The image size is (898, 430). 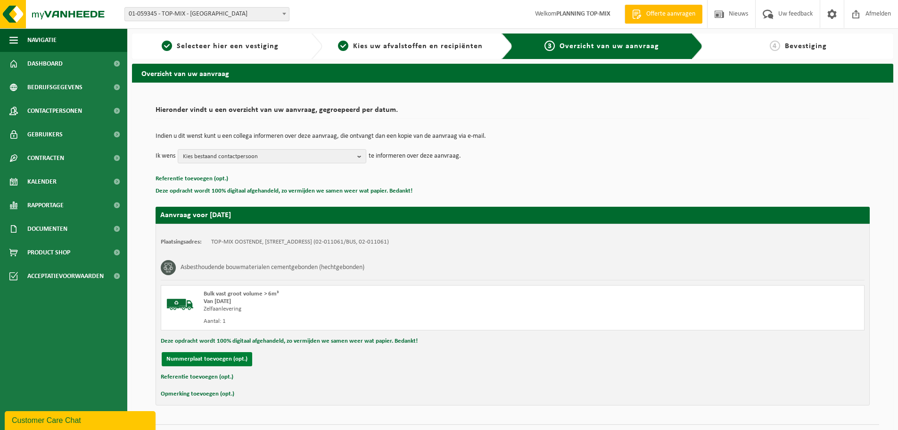 What do you see at coordinates (45, 205) in the screenshot?
I see `span: Rapportage` at bounding box center [45, 205].